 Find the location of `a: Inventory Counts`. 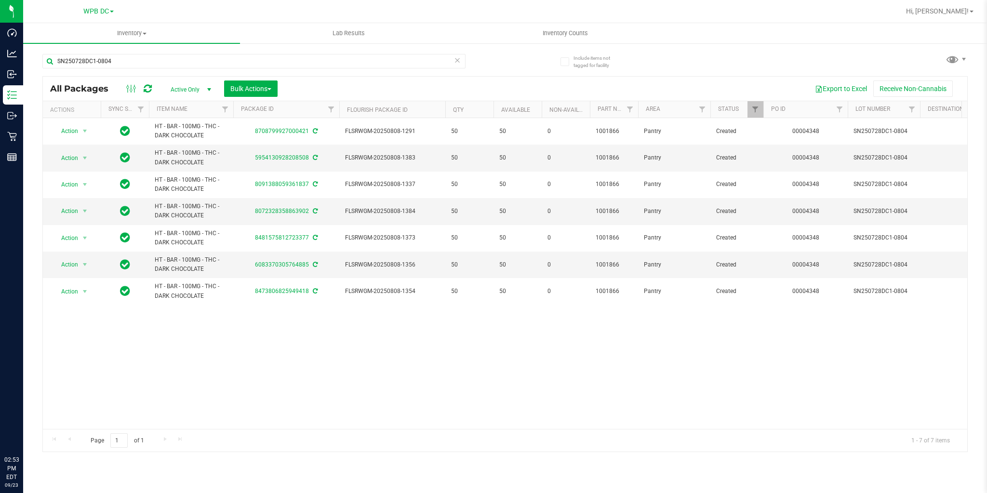

a: Inventory Counts is located at coordinates (565, 33).